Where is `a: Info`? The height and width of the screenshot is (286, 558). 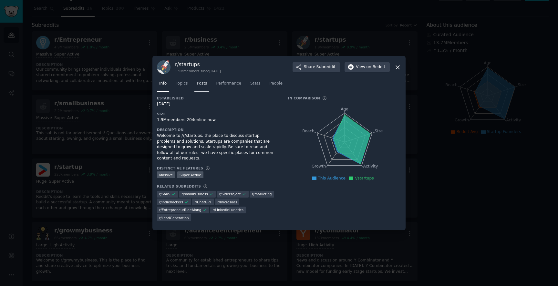 a: Info is located at coordinates (163, 85).